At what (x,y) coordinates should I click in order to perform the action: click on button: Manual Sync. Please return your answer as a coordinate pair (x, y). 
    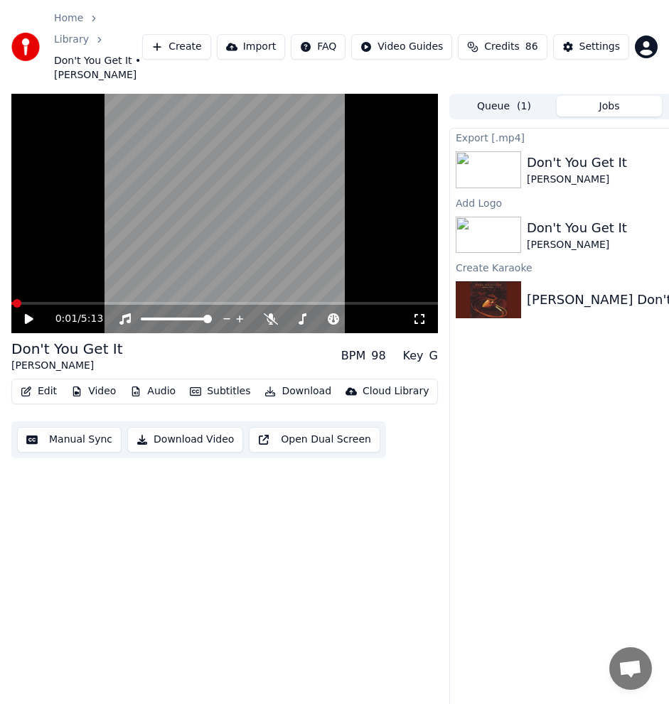
    Looking at the image, I should click on (69, 440).